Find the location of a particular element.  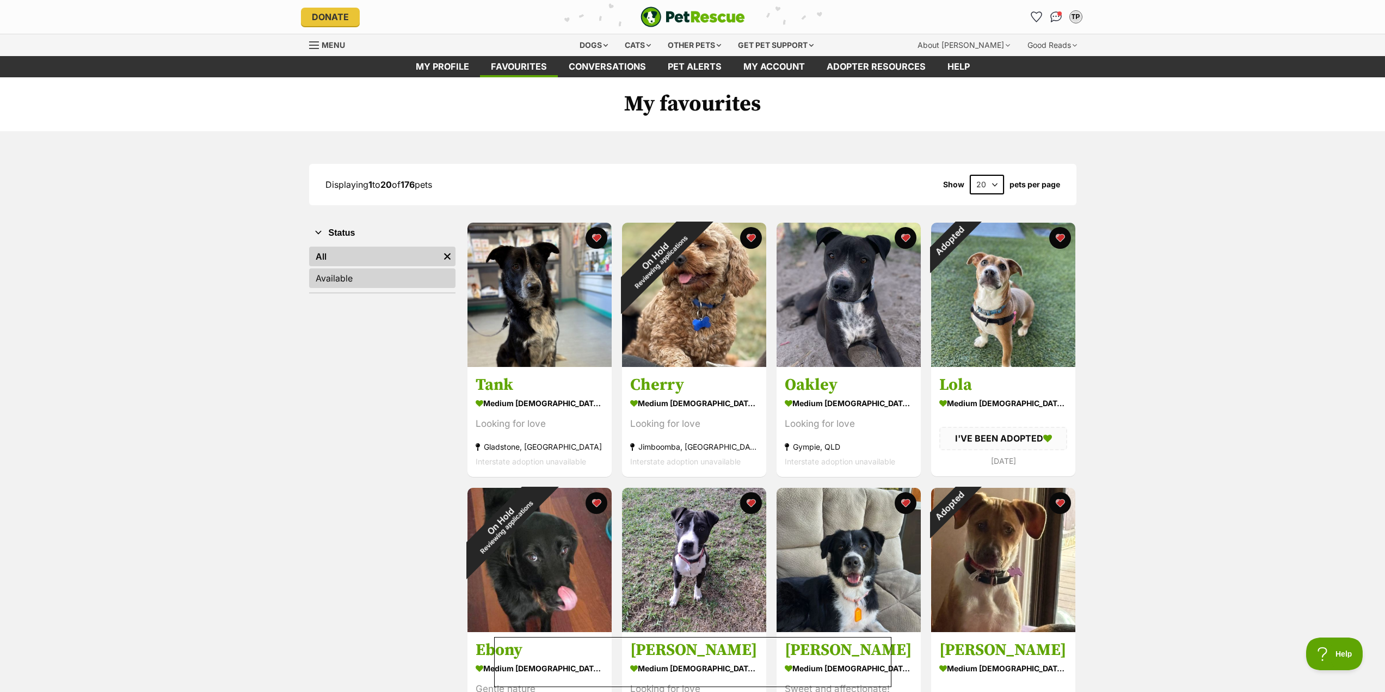

h3: Lola is located at coordinates (1003, 385).